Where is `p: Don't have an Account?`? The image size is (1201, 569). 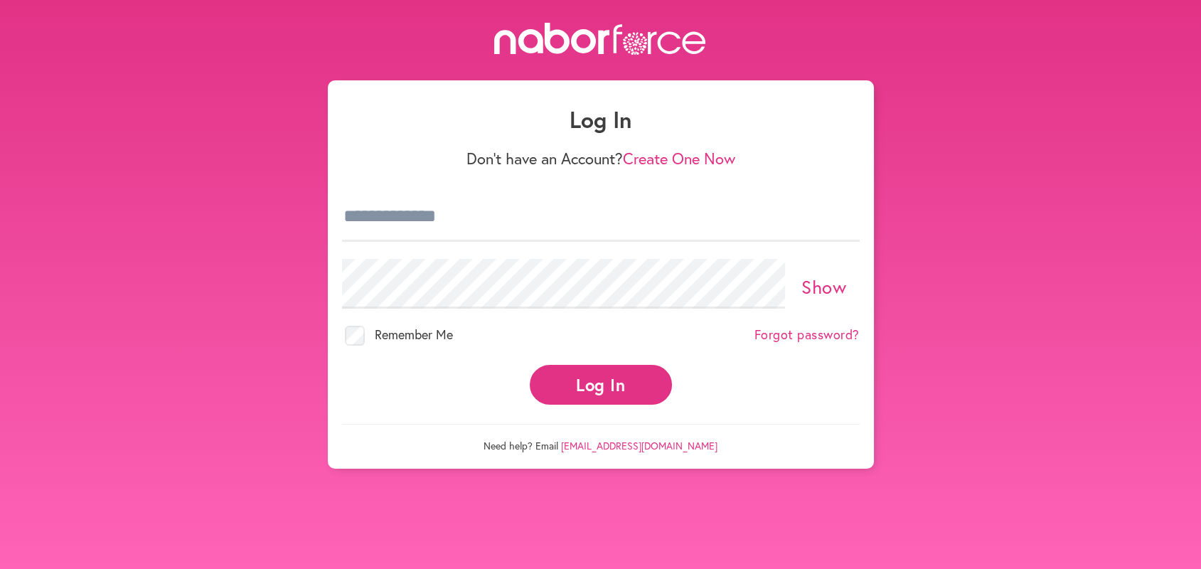 p: Don't have an Account? is located at coordinates (601, 159).